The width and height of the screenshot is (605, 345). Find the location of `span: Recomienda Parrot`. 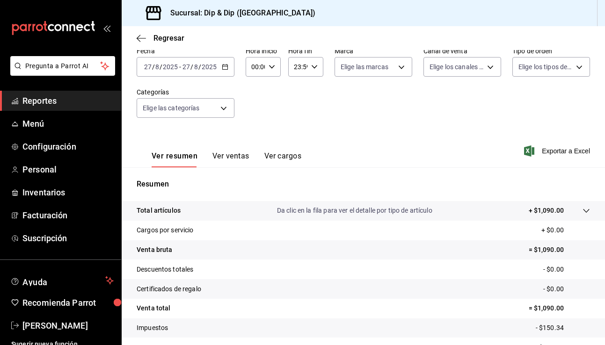

span: Recomienda Parrot is located at coordinates (68, 303).